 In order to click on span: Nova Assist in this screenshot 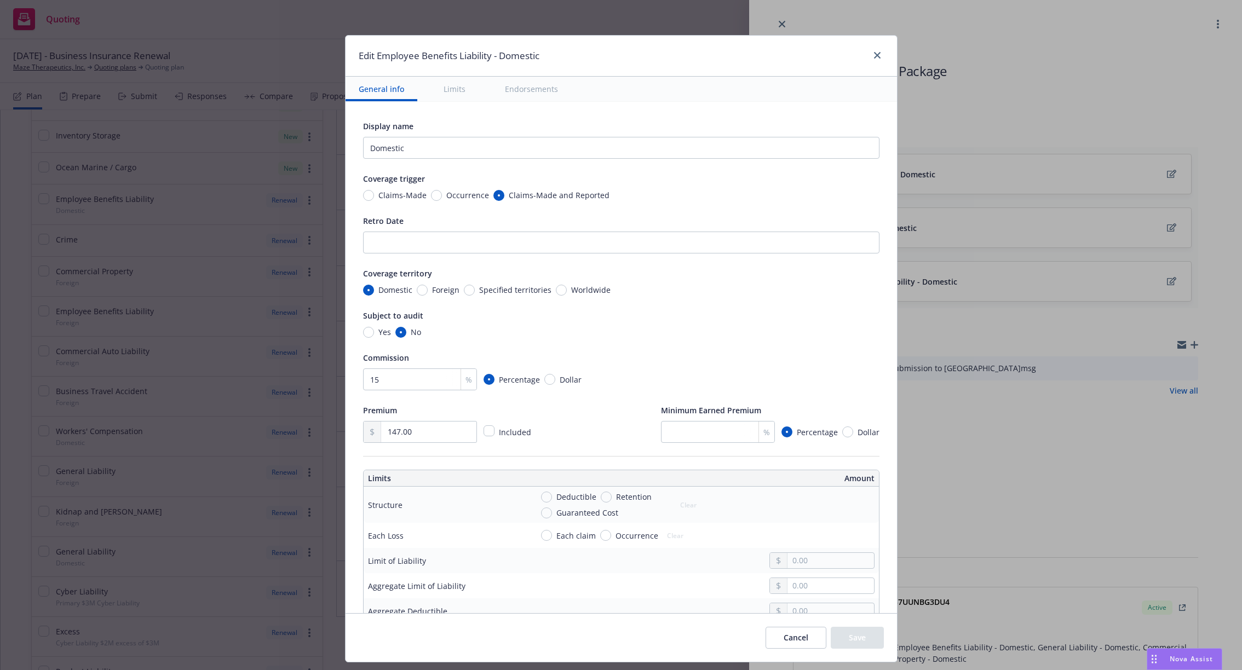, I will do `click(1191, 659)`.